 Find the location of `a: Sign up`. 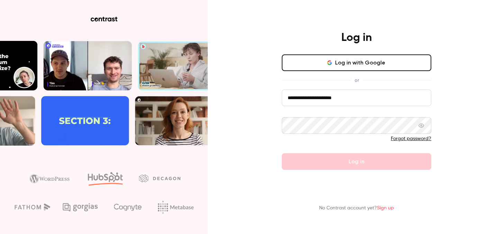

a: Sign up is located at coordinates (385, 208).